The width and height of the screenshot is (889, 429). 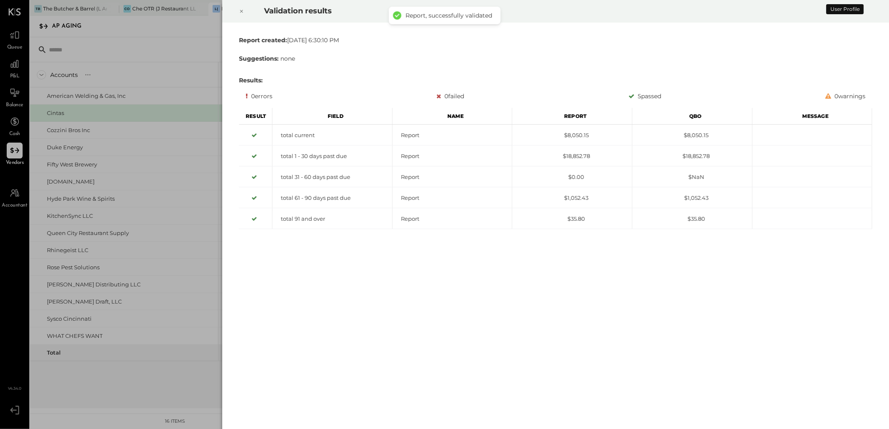 What do you see at coordinates (332, 177) in the screenshot?
I see `div: total 31 - 60 days past due` at bounding box center [332, 177].